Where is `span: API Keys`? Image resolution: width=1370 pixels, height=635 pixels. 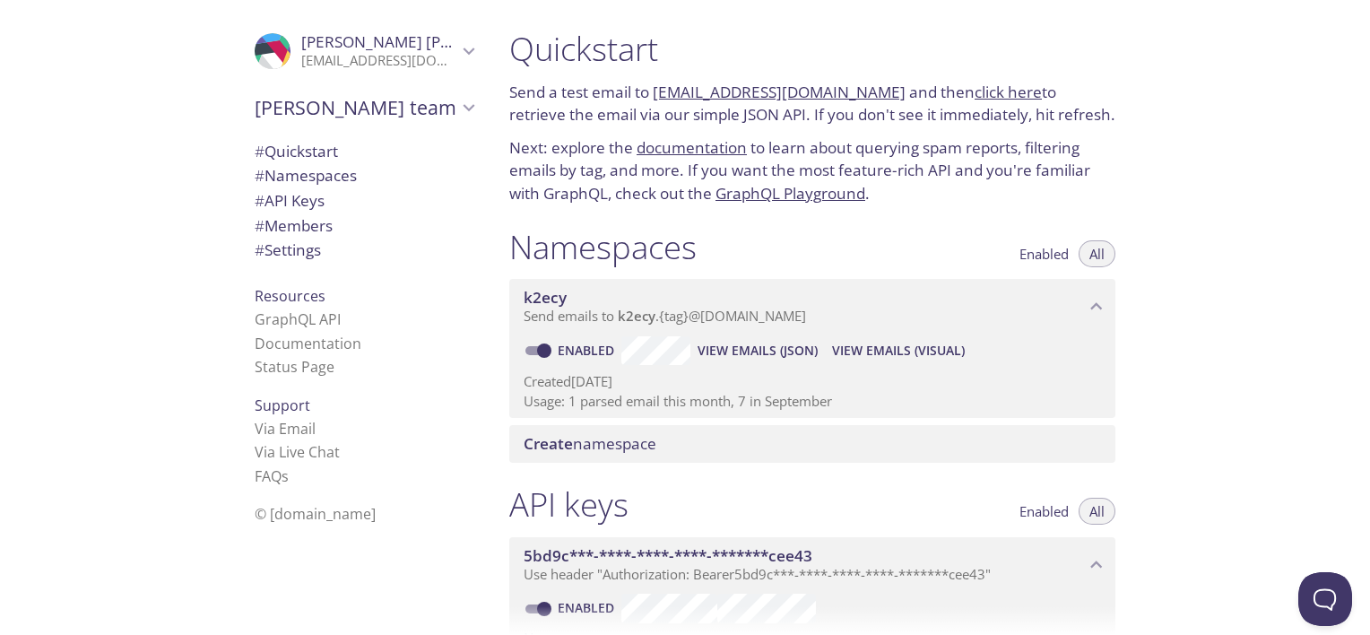
span: API Keys is located at coordinates (290, 200).